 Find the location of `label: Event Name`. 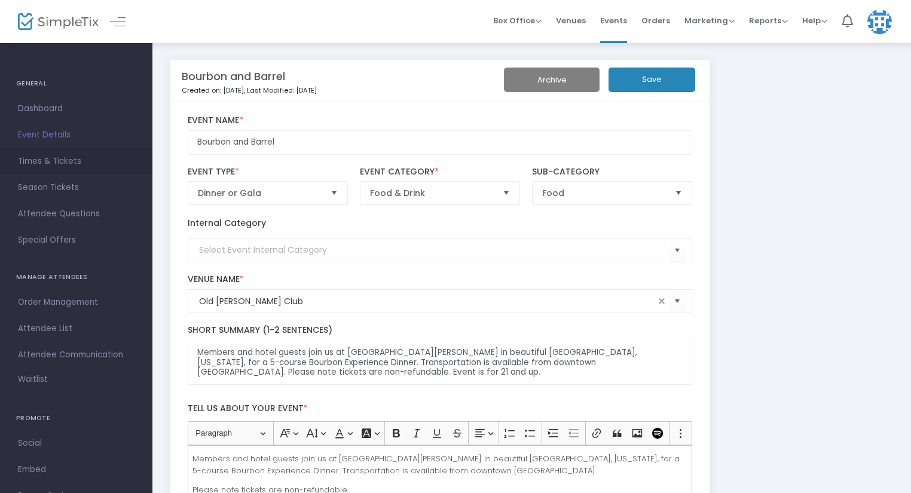

label: Event Name is located at coordinates (440, 121).